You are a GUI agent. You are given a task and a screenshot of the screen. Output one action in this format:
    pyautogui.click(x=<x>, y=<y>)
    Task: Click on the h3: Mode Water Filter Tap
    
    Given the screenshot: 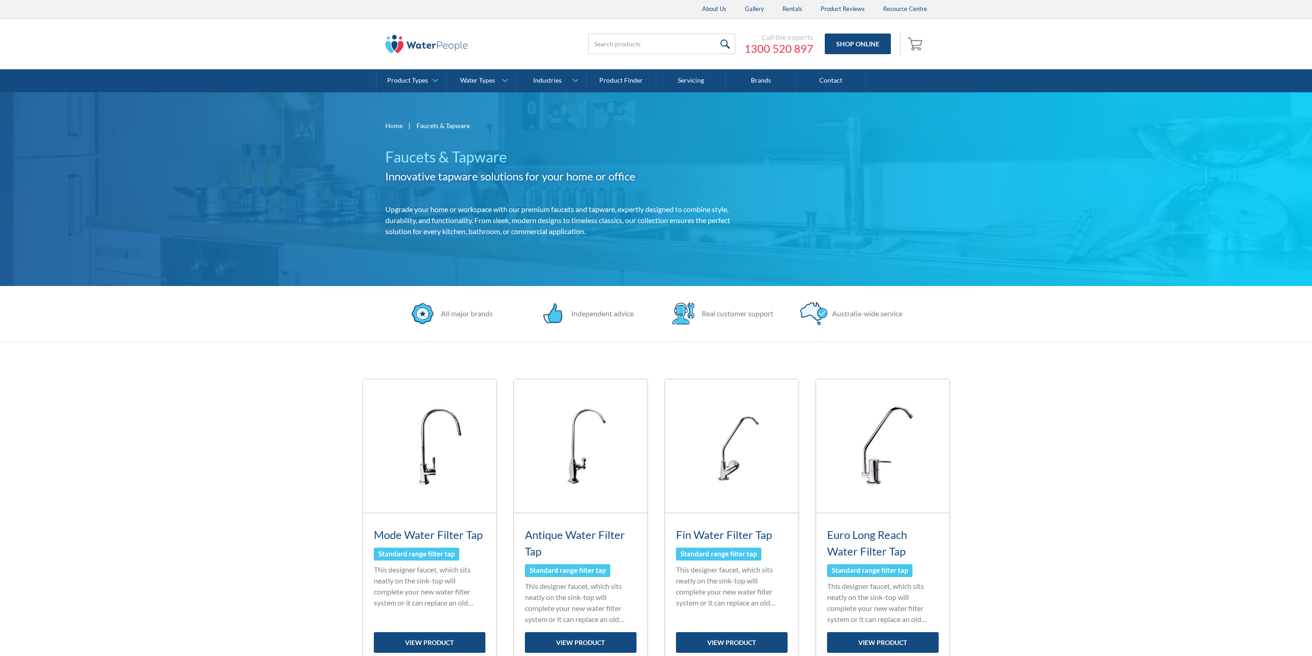 What is the action you would take?
    pyautogui.click(x=429, y=535)
    